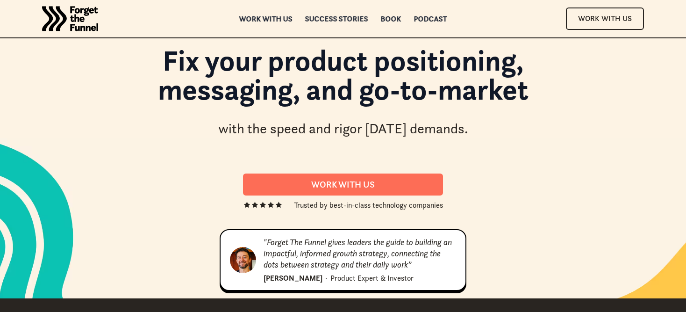 The width and height of the screenshot is (686, 312). What do you see at coordinates (266, 19) in the screenshot?
I see `a: Work with us` at bounding box center [266, 19].